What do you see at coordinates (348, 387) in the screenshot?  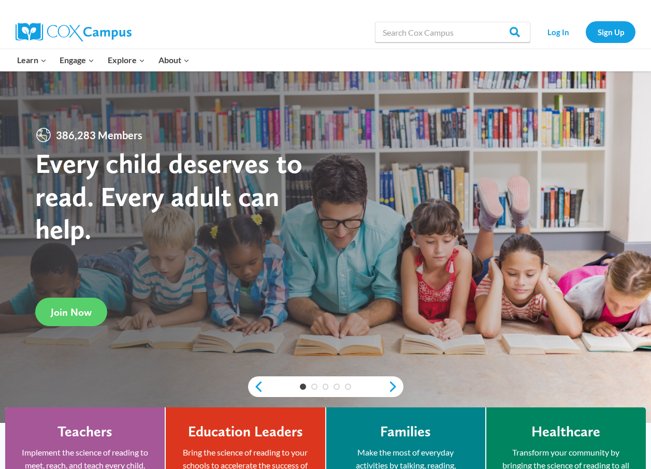 I see `a: 5` at bounding box center [348, 387].